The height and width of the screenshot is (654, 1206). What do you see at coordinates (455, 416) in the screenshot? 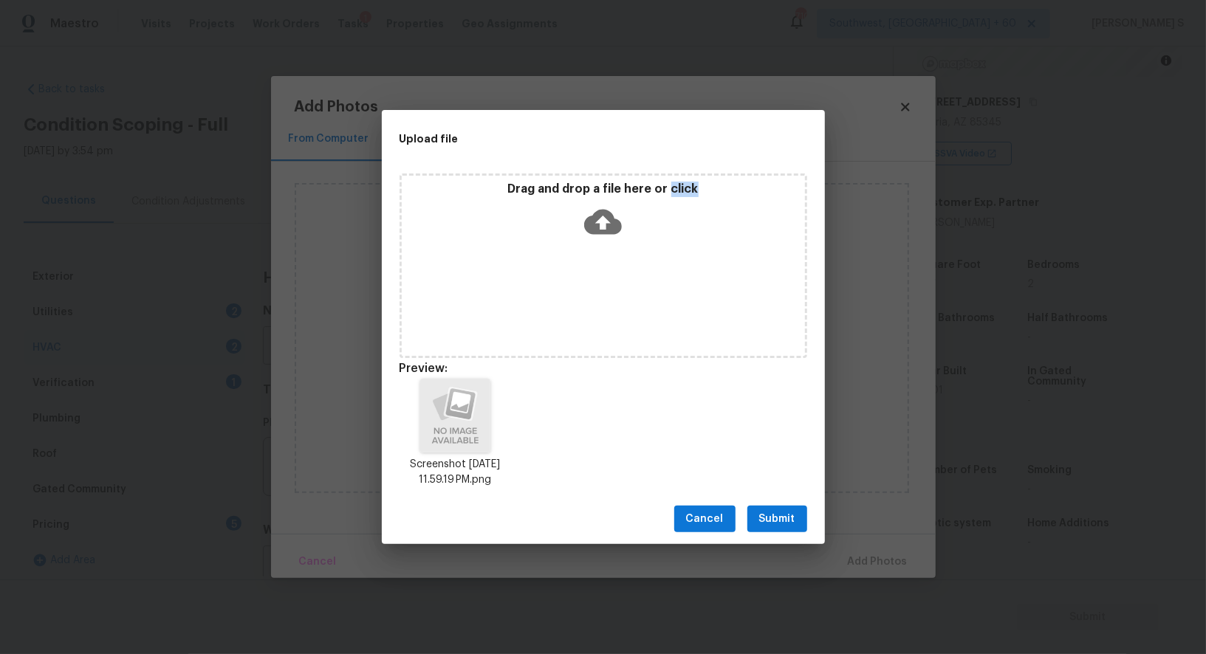
I see `img: h91OBf61q4PEwAAAABJRU5ErkJggg==` at bounding box center [455, 416].